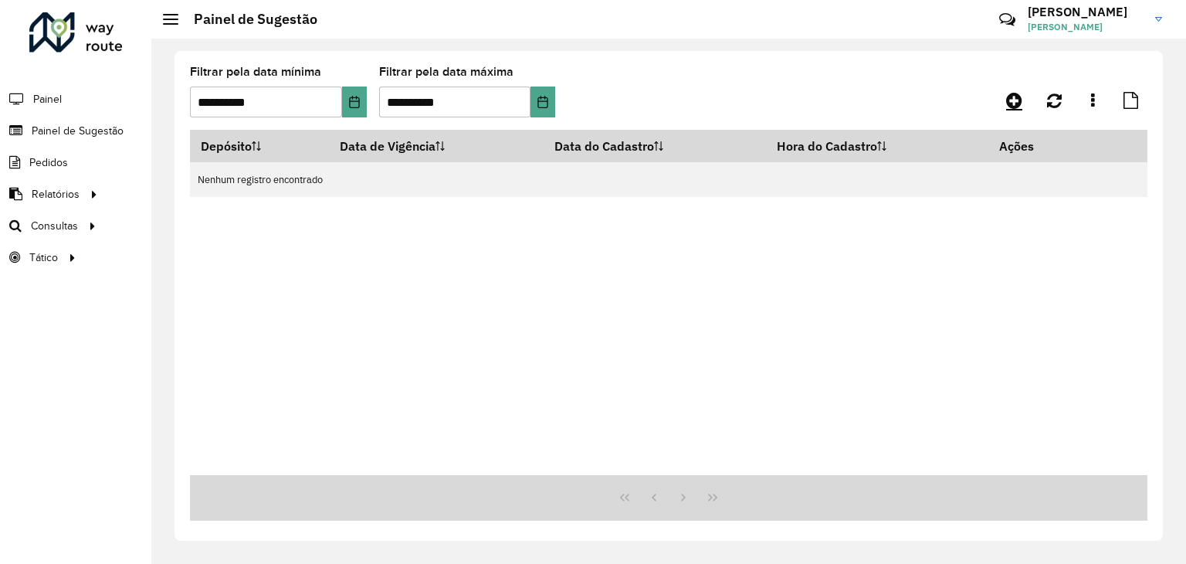 The height and width of the screenshot is (564, 1186). I want to click on span: Painel, so click(47, 99).